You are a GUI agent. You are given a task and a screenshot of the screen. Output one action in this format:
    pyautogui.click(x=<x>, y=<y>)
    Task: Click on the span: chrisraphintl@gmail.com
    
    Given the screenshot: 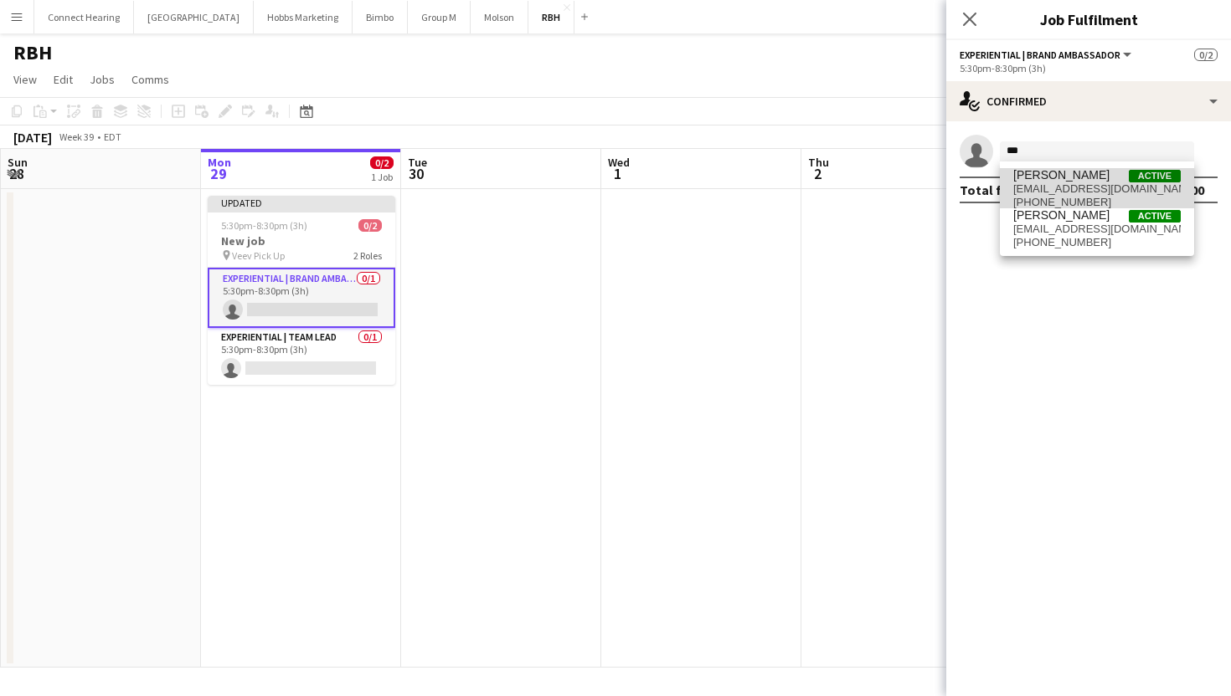 What is the action you would take?
    pyautogui.click(x=1097, y=229)
    